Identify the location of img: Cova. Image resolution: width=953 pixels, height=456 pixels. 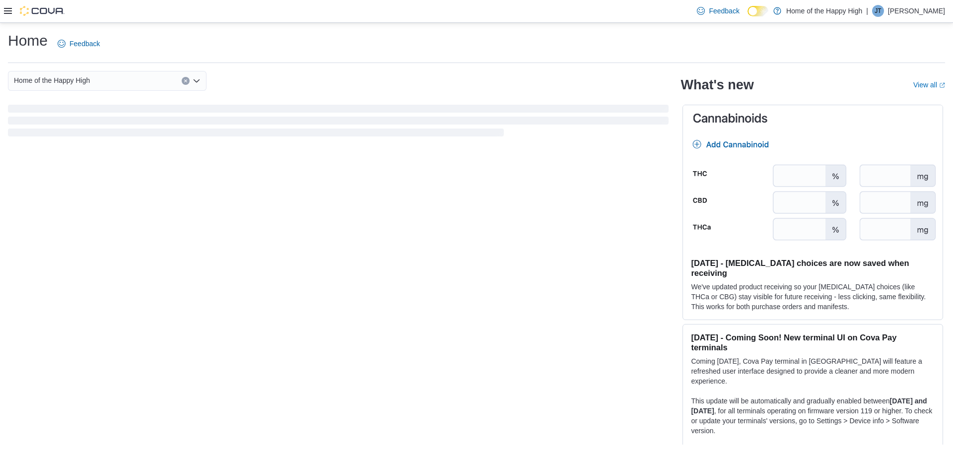
(42, 11).